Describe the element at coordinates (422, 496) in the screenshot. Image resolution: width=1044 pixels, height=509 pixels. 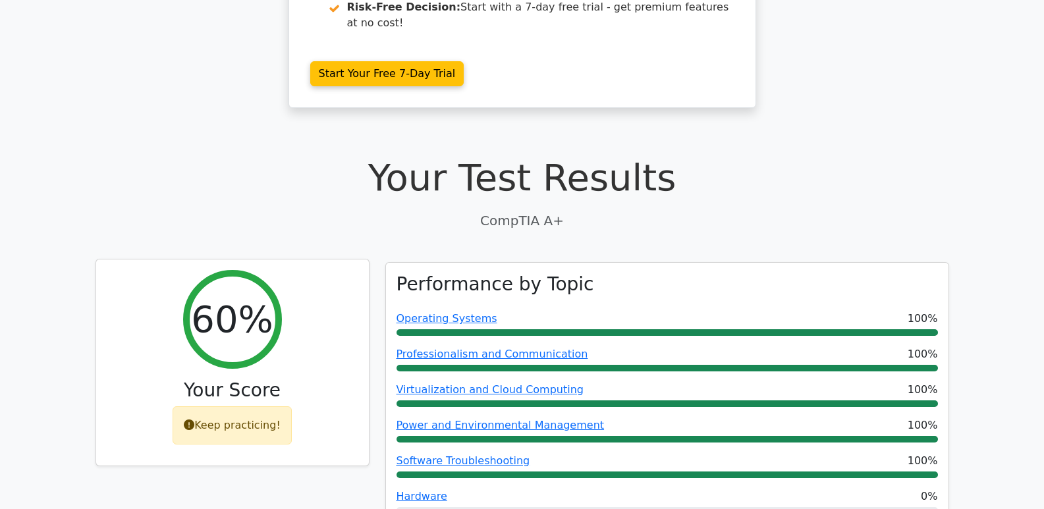
I see `a: Hardware` at that location.